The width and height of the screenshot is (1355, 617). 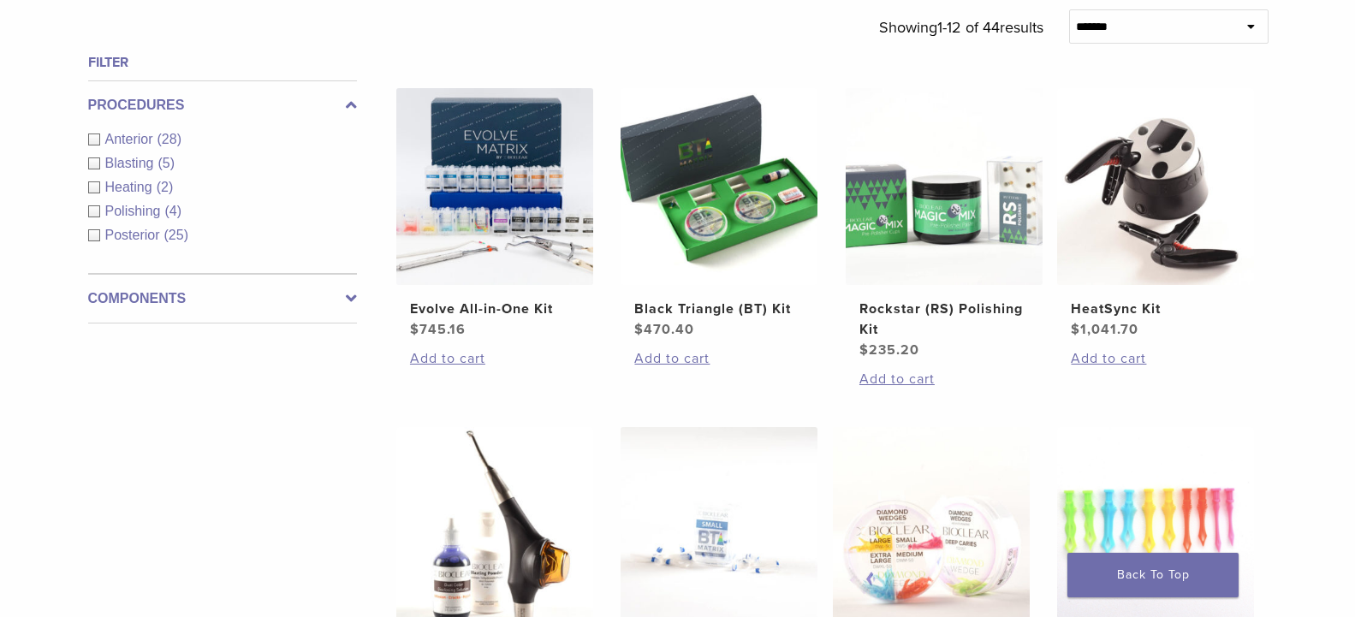 I want to click on label: Procedures, so click(x=223, y=105).